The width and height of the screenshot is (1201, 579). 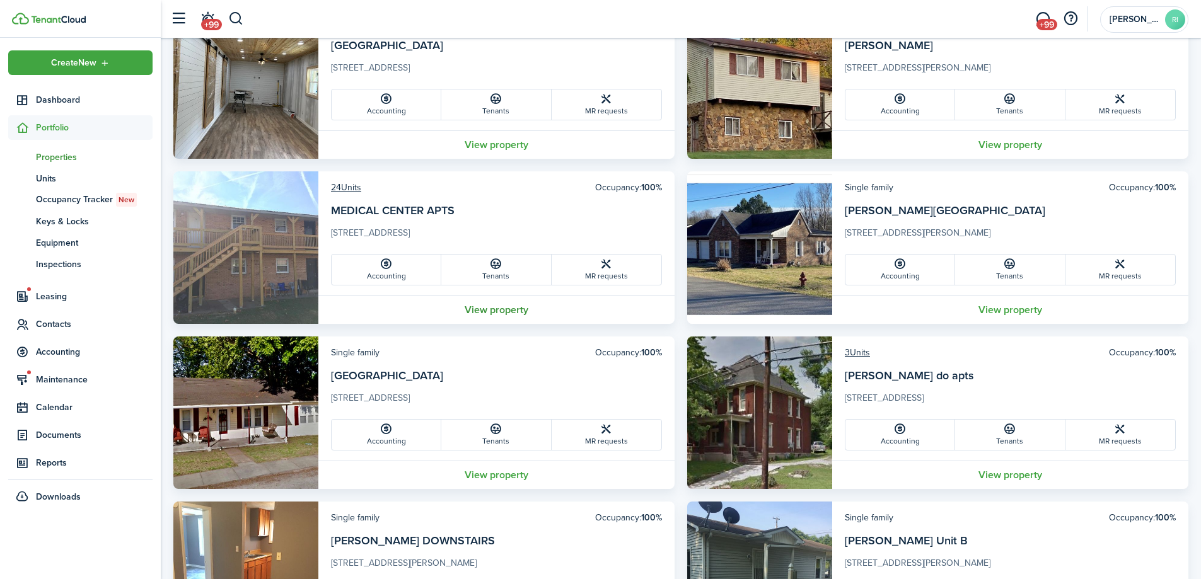 What do you see at coordinates (94, 221) in the screenshot?
I see `span: Keys & Locks` at bounding box center [94, 221].